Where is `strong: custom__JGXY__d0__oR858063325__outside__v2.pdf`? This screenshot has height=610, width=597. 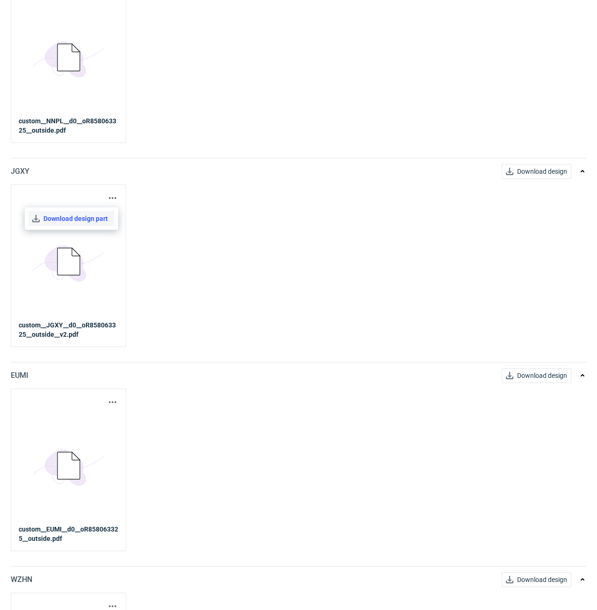 strong: custom__JGXY__d0__oR858063325__outside__v2.pdf is located at coordinates (67, 330).